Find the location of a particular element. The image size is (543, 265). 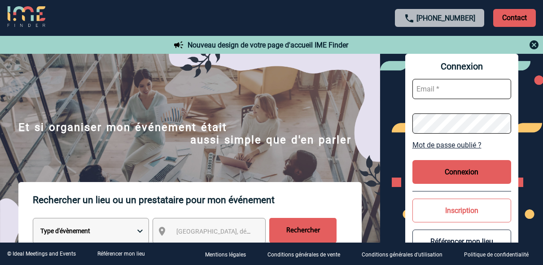

div: © Ideal Meetings and Events is located at coordinates (41, 254).